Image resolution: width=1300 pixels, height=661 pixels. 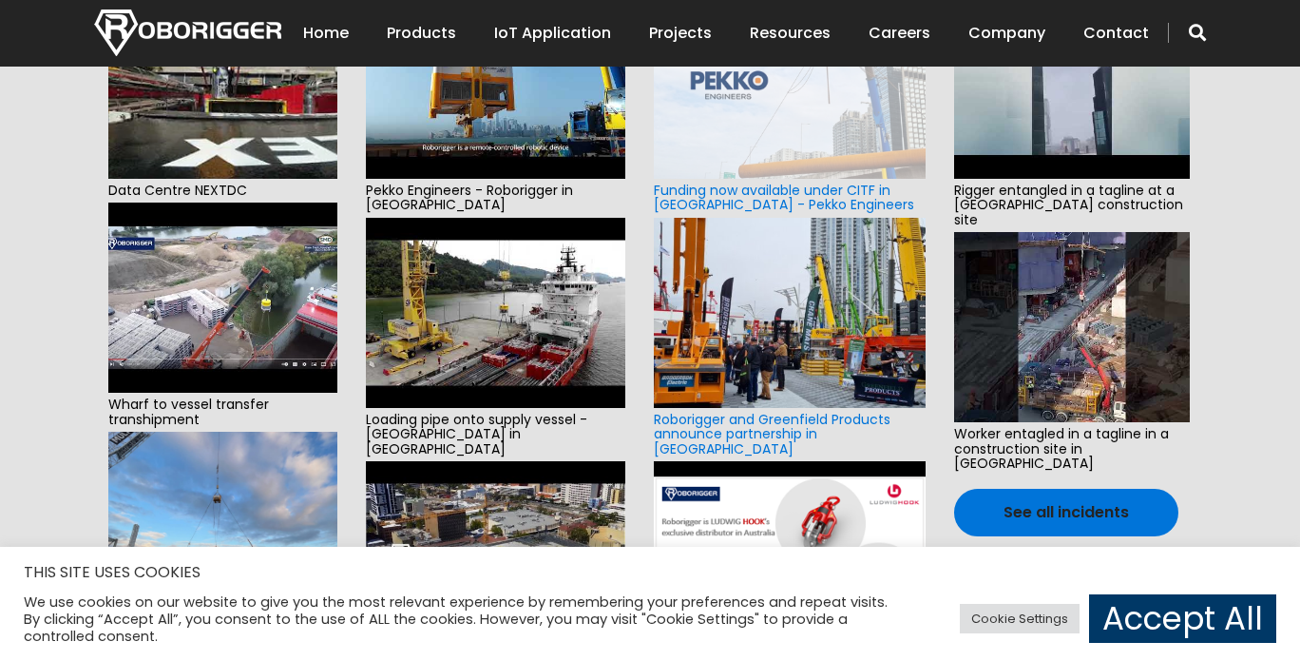 I want to click on span: Wharf to vessel transfer transhipment, so click(x=222, y=412).